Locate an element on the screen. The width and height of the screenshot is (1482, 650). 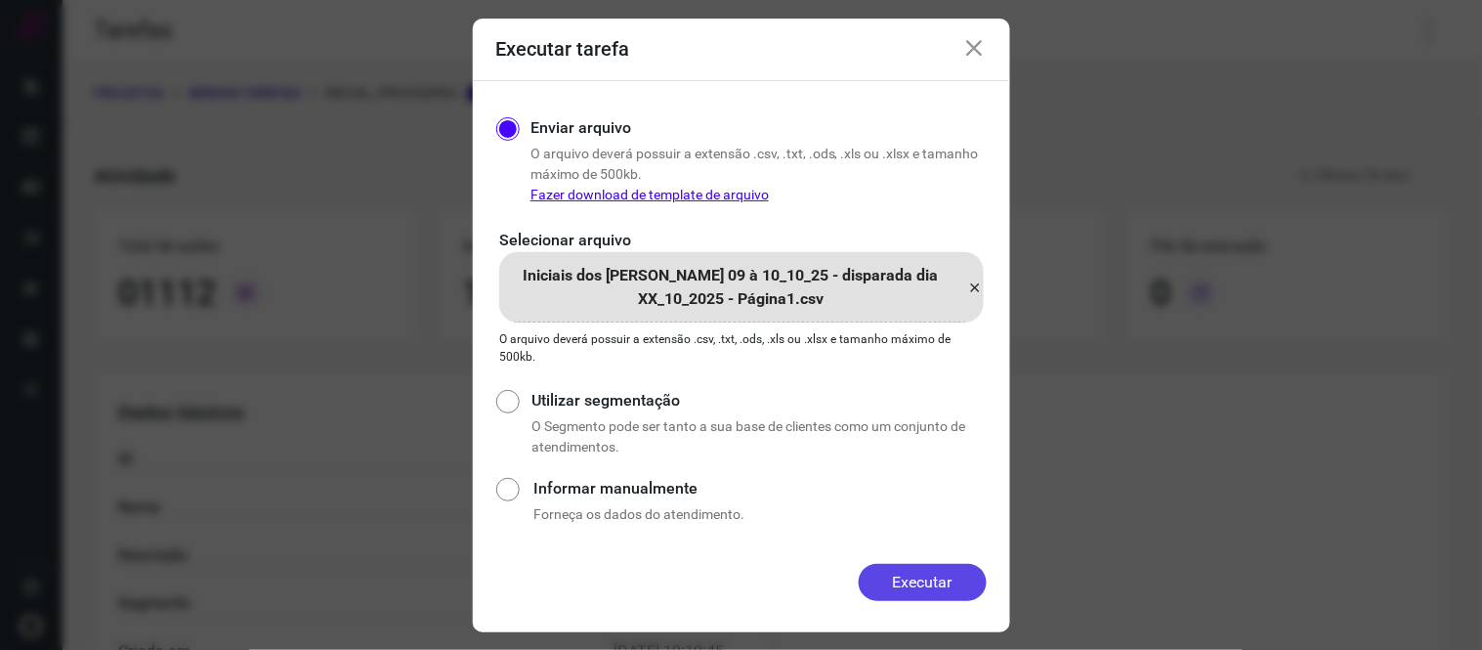
label: Enviar arquivo is located at coordinates (580, 128).